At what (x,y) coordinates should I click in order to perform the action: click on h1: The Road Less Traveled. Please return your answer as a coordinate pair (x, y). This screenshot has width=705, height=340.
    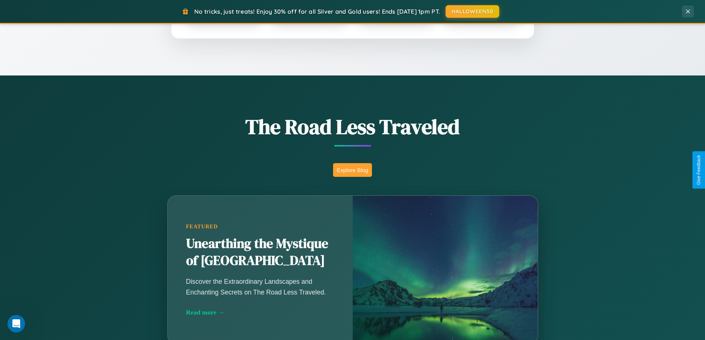
    Looking at the image, I should click on (352, 126).